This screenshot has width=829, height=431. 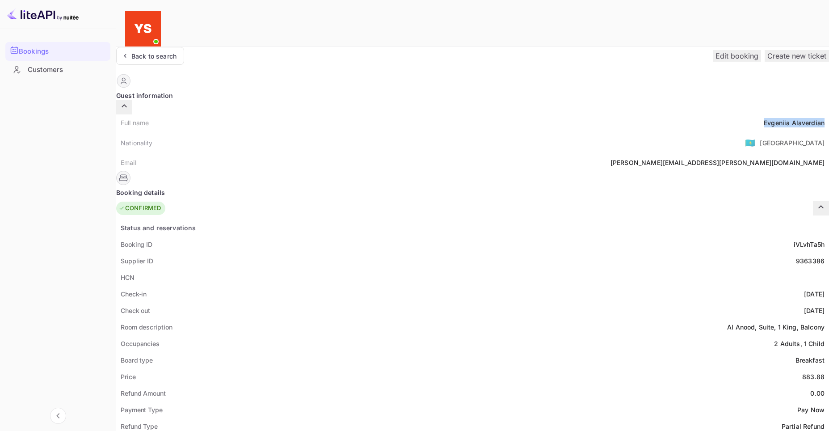 What do you see at coordinates (139, 426) in the screenshot?
I see `ya-tr-span: Refund Type` at bounding box center [139, 426].